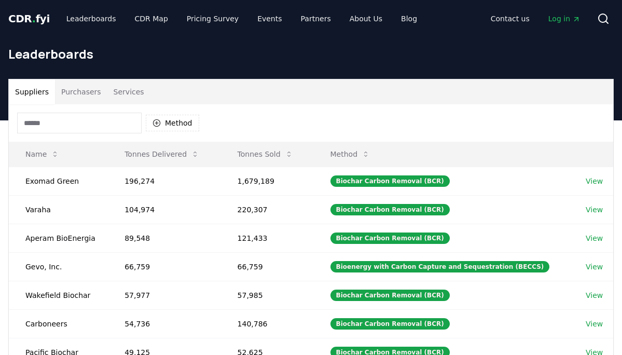 This screenshot has width=622, height=355. I want to click on td: 1,679,189, so click(267, 180).